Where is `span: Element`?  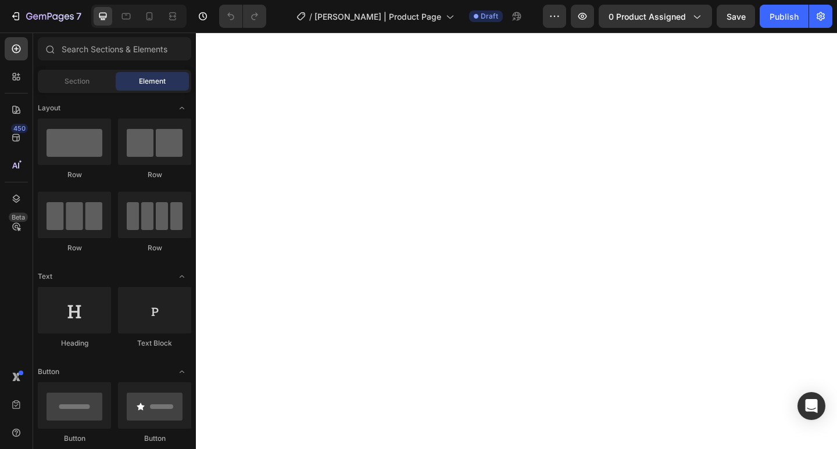
span: Element is located at coordinates (152, 81).